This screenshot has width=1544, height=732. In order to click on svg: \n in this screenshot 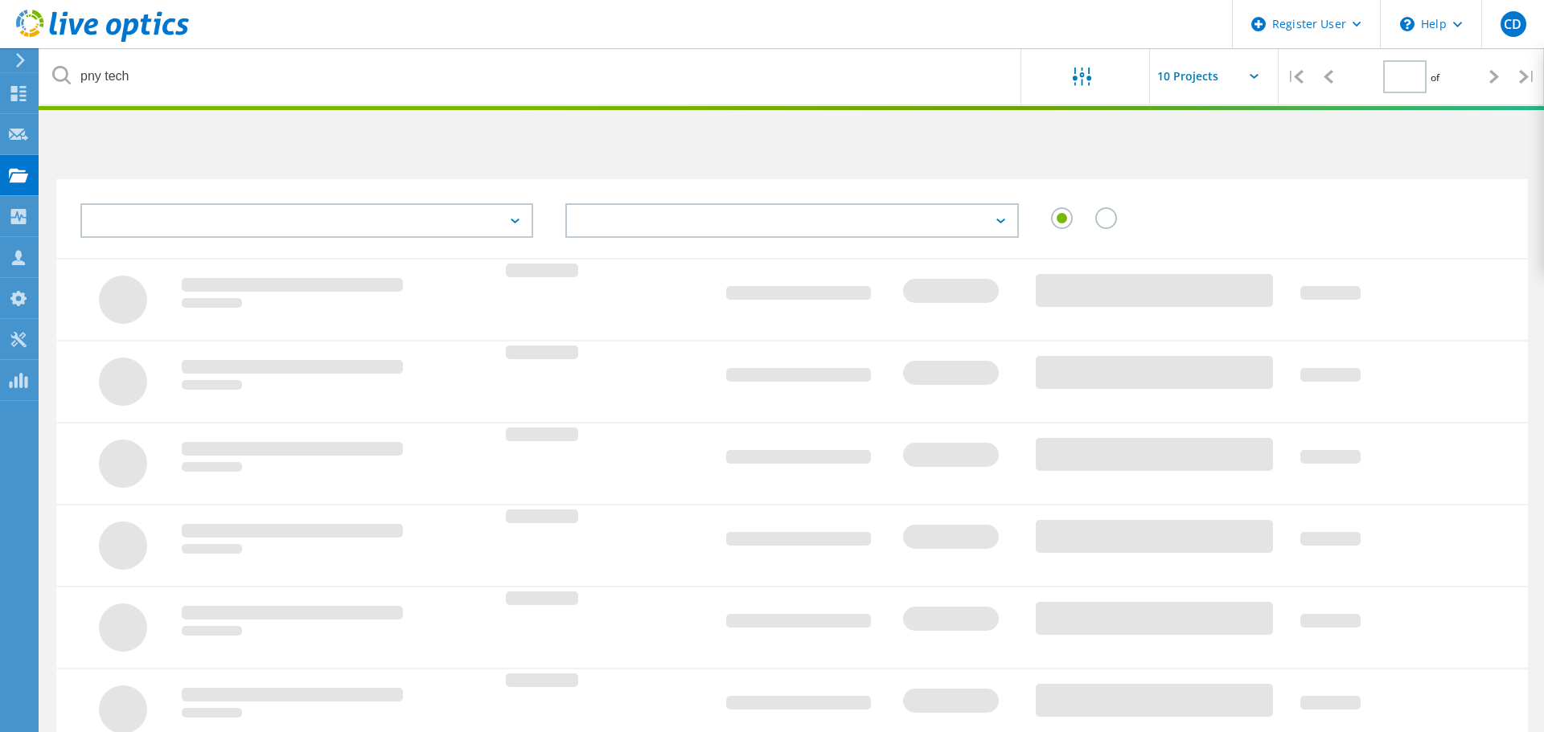, I will do `click(1407, 24)`.